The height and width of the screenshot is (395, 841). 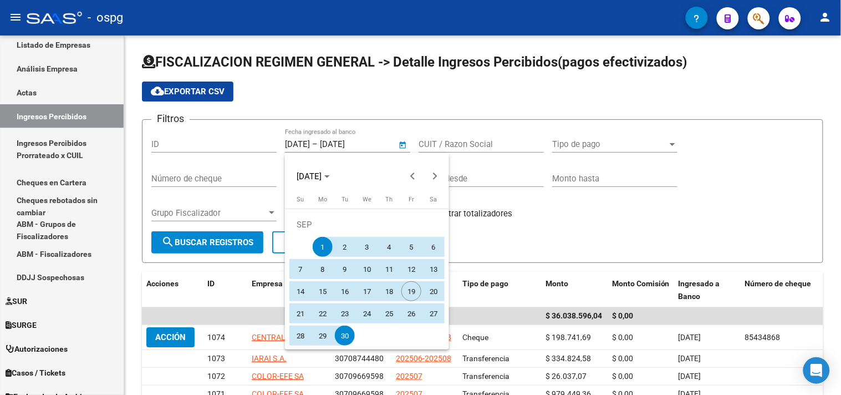 I want to click on span: Su, so click(x=300, y=199).